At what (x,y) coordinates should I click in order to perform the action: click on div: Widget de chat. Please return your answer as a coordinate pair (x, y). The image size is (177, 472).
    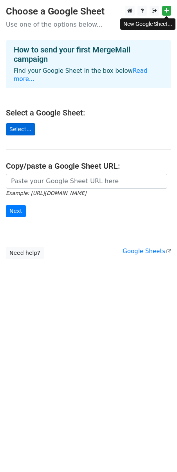
    Looking at the image, I should click on (157, 453).